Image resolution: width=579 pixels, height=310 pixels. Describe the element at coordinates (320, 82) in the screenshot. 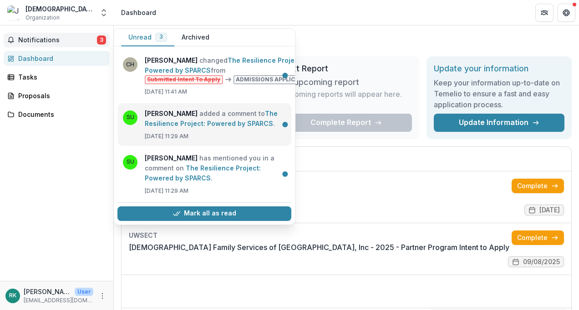

I see `h3: No upcoming report` at that location.